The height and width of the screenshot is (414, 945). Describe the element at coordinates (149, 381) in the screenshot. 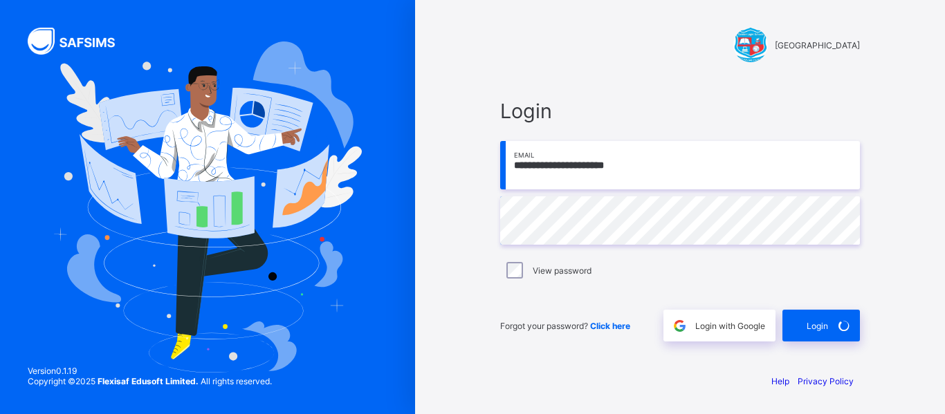

I see `span: Copyright © 2025 All rights reserved.` at that location.